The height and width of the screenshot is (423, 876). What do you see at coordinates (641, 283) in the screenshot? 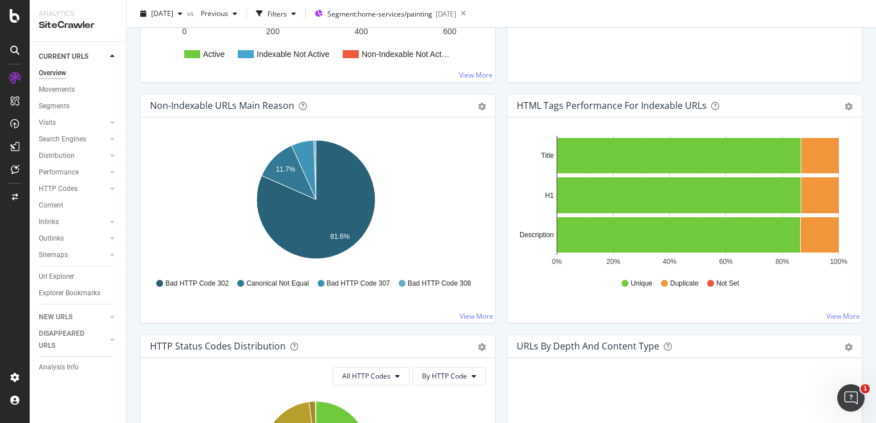
I see `span: Unique` at bounding box center [641, 283].